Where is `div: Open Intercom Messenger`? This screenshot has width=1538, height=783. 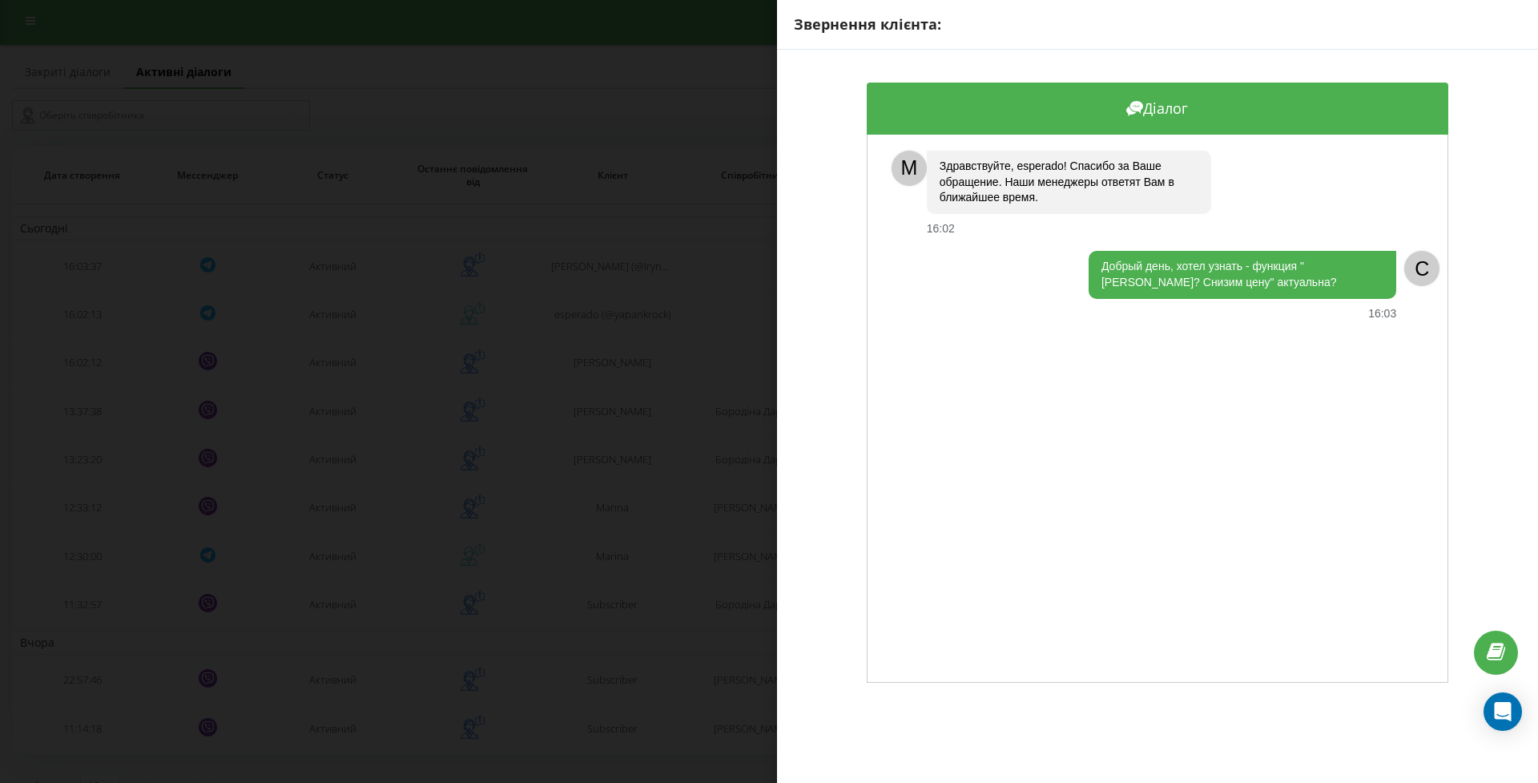
div: Open Intercom Messenger is located at coordinates (1503, 711).